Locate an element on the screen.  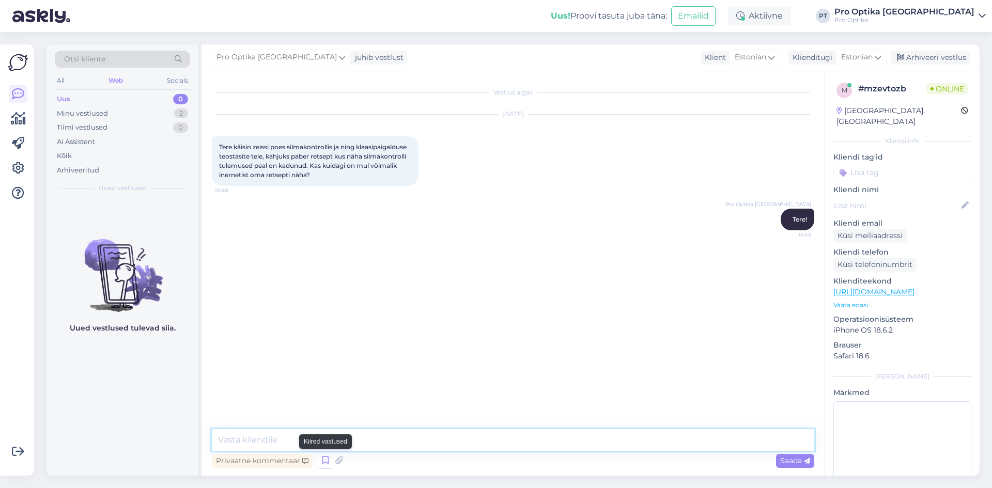
div: Pro Optika is located at coordinates (904, 20).